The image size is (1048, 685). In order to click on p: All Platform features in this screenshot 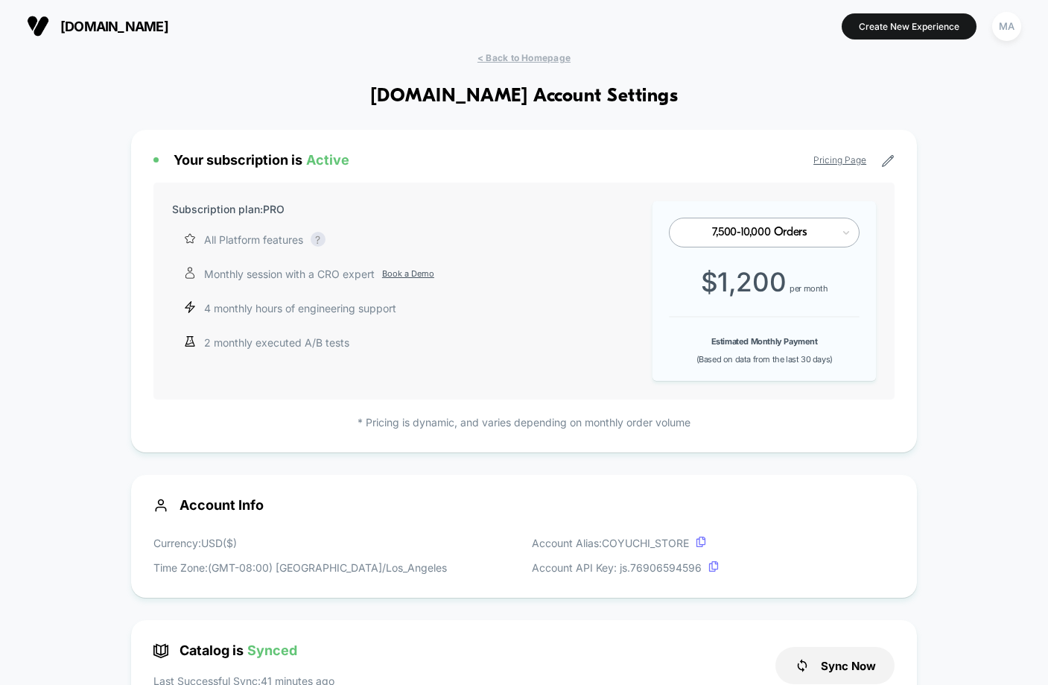, I will do `click(253, 239)`.